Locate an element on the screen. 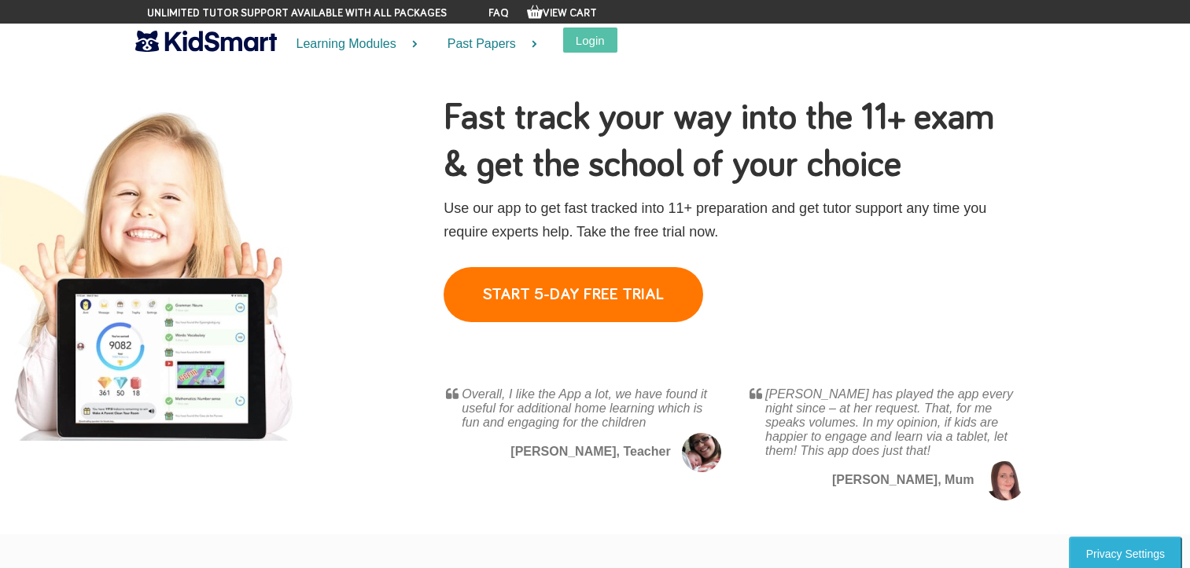 The height and width of the screenshot is (568, 1190). i: Overall, I like the App a lot, we have found it useful for additional home learning which is fun ... is located at coordinates (584, 408).